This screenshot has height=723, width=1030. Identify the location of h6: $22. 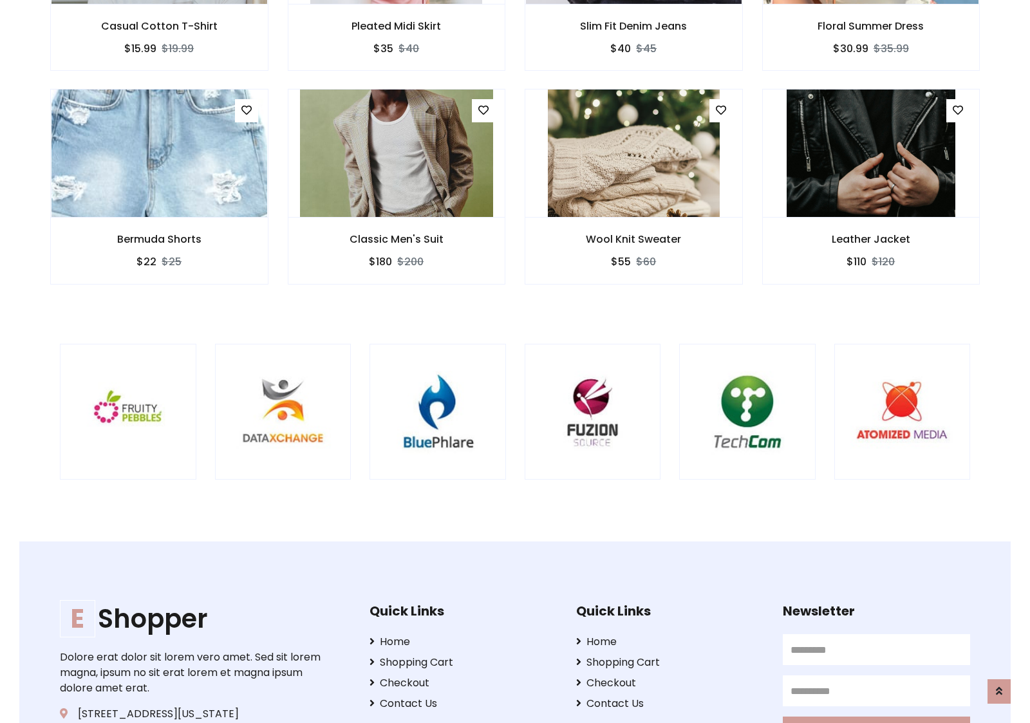
(146, 261).